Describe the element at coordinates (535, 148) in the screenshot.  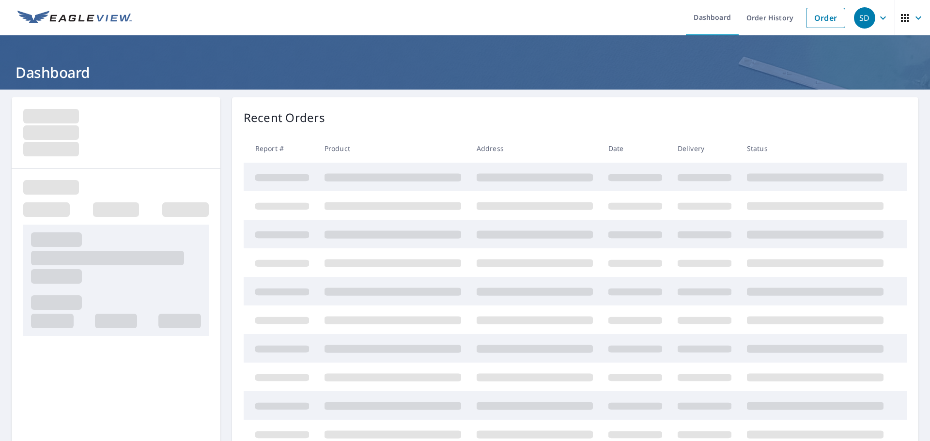
I see `th: Address` at that location.